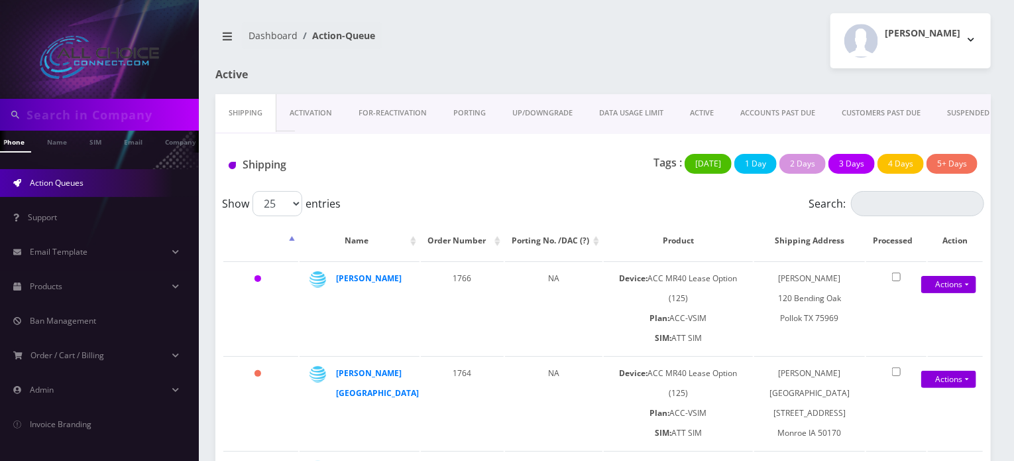  What do you see at coordinates (99, 57) in the screenshot?
I see `img: All Choice Connect` at bounding box center [99, 57].